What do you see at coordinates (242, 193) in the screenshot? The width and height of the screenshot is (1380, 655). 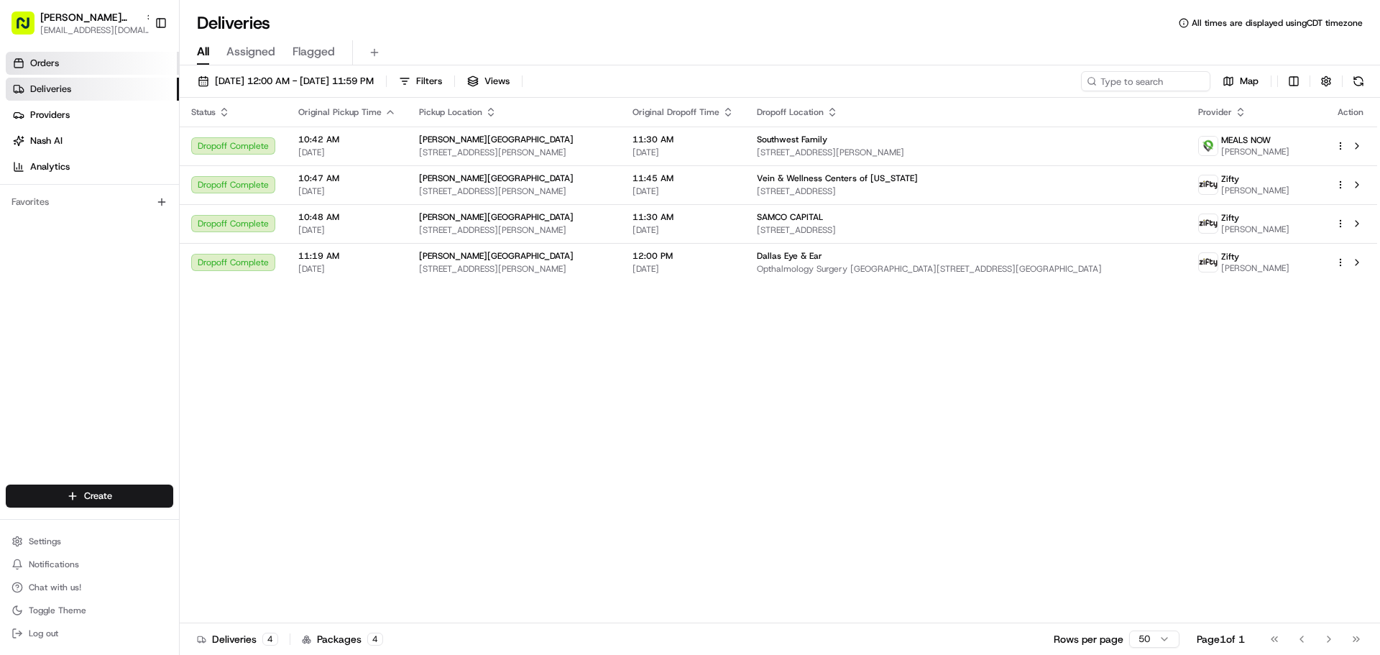 I see `button: See all` at bounding box center [242, 193].